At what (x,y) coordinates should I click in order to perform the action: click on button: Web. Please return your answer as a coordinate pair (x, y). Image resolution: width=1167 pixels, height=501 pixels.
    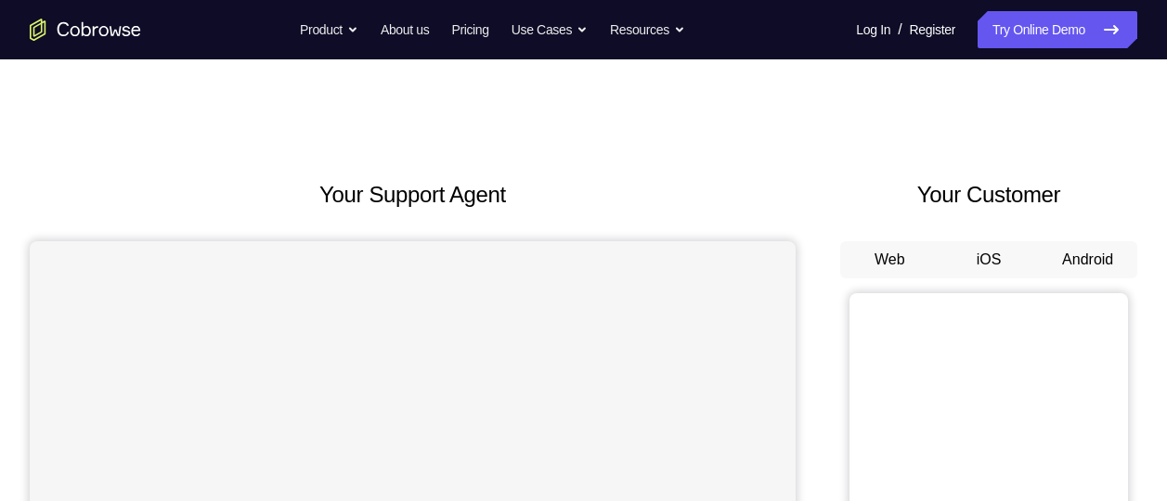
    Looking at the image, I should click on (889, 260).